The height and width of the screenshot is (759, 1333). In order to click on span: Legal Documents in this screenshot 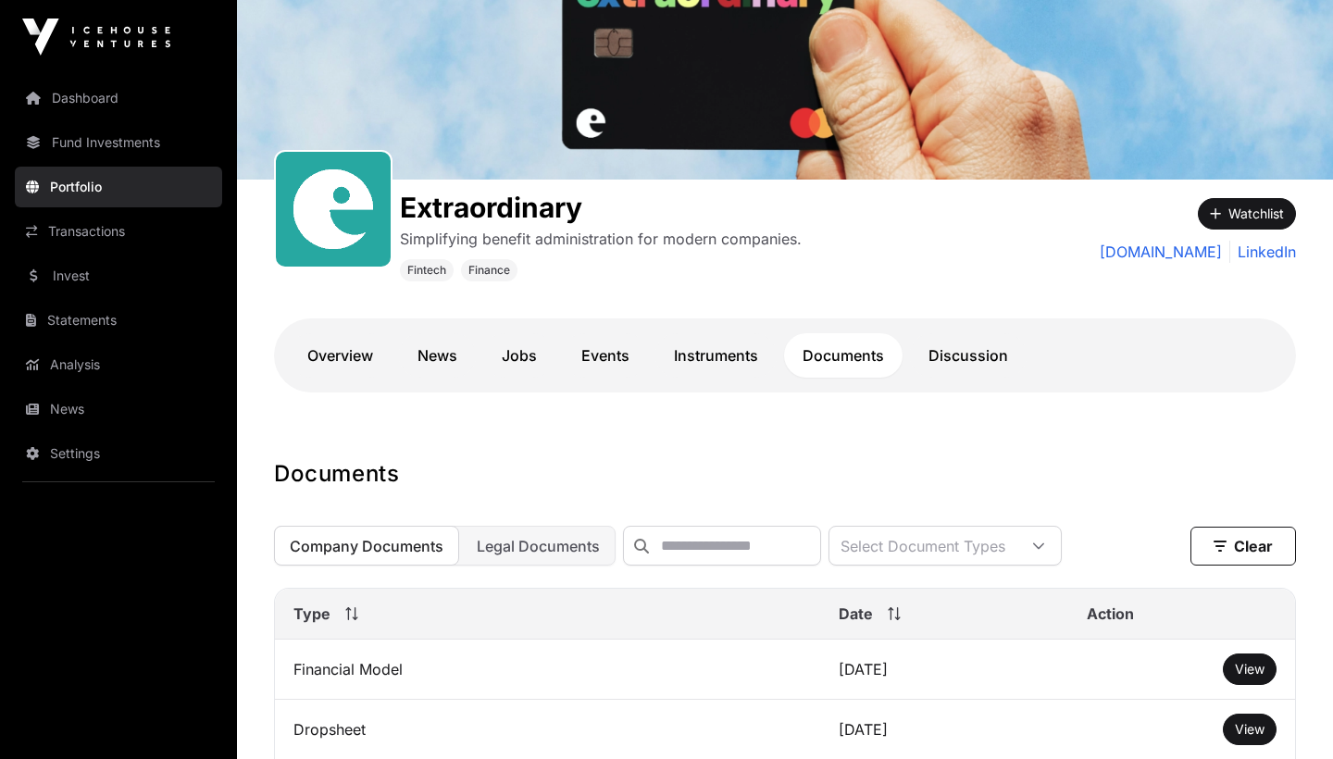, I will do `click(538, 546)`.